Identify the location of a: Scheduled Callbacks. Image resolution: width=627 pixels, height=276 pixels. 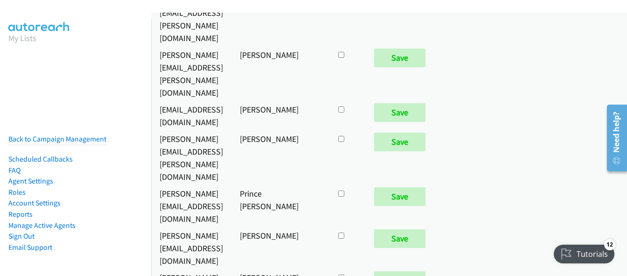
(41, 159).